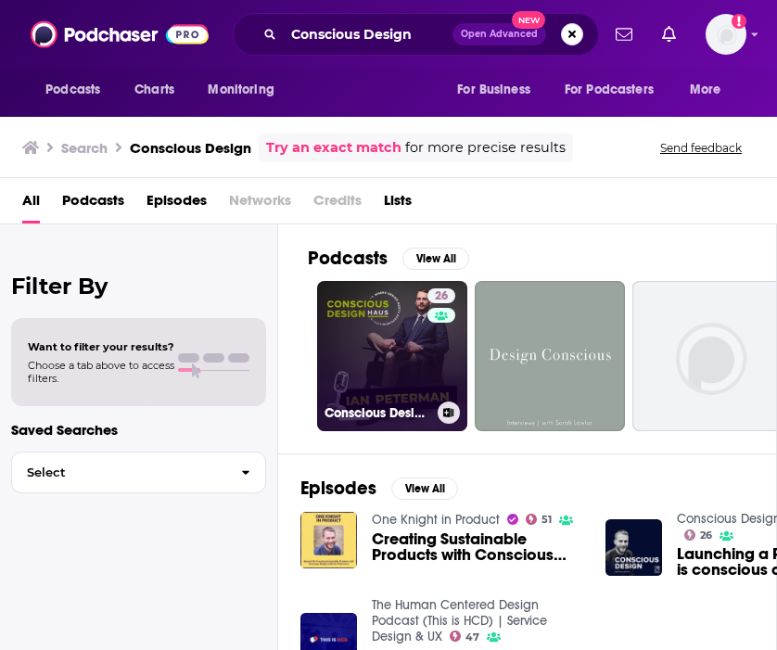  Describe the element at coordinates (415, 34) in the screenshot. I see `div: Search podcasts, credits, & more...` at that location.